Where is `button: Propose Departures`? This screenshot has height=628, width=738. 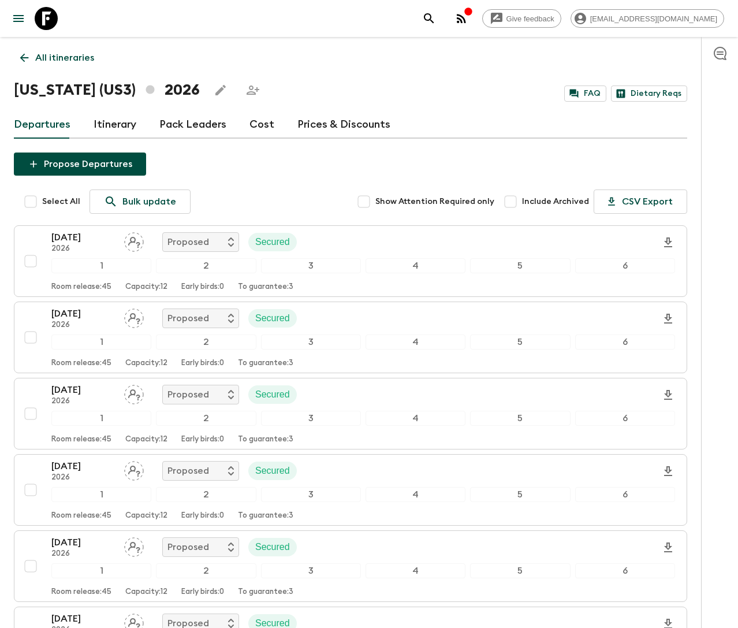
button: Propose Departures is located at coordinates (80, 164).